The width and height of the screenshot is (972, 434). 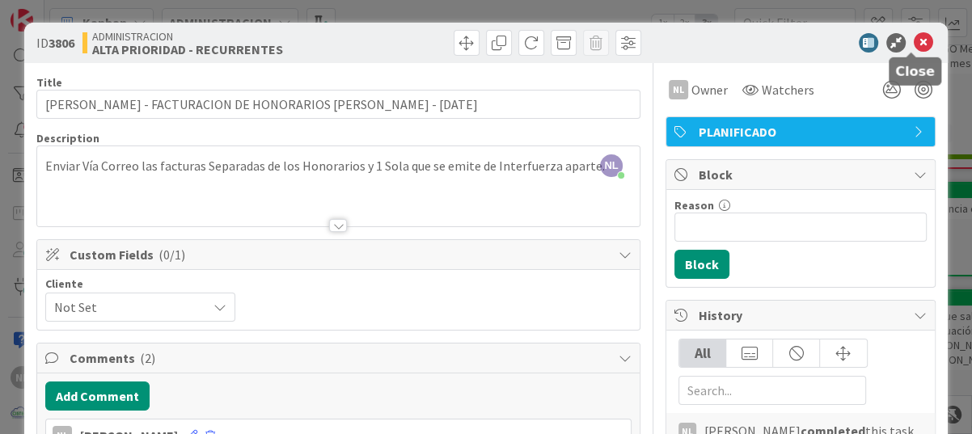 What do you see at coordinates (188, 36) in the screenshot?
I see `span: ADMINISTRACION` at bounding box center [188, 36].